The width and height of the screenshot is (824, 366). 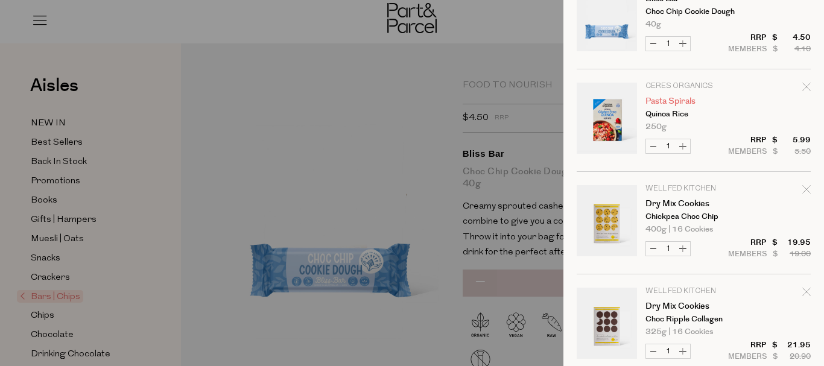 What do you see at coordinates (655, 127) in the screenshot?
I see `span: 250g` at bounding box center [655, 127].